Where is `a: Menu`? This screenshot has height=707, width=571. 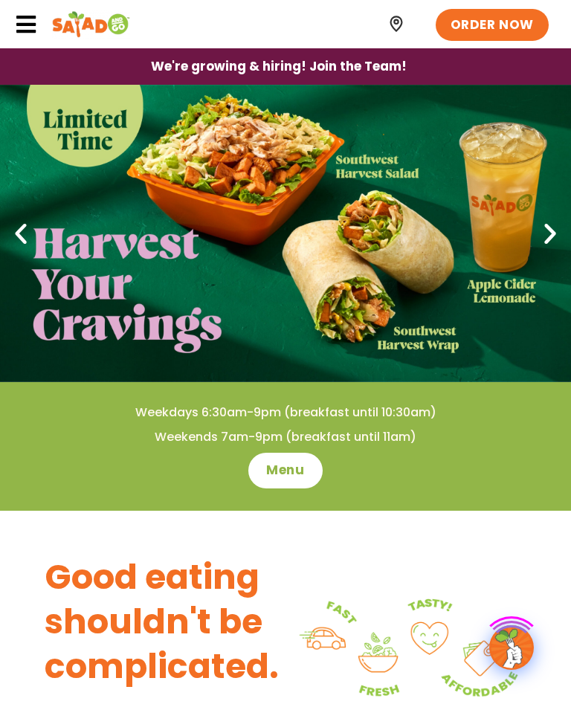 a: Menu is located at coordinates (285, 471).